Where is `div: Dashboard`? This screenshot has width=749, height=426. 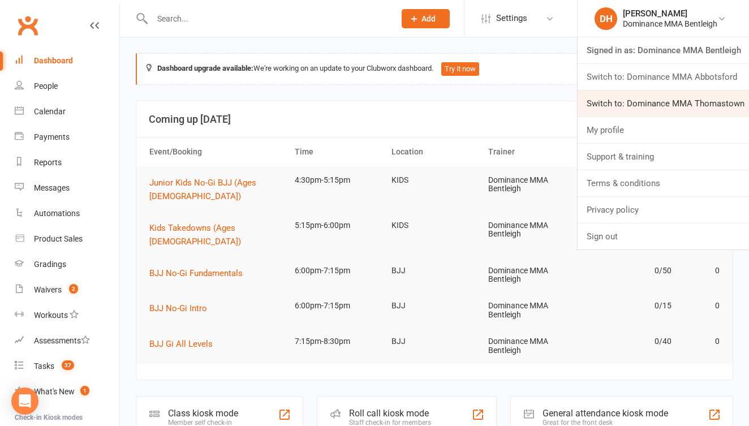
div: Dashboard is located at coordinates (53, 60).